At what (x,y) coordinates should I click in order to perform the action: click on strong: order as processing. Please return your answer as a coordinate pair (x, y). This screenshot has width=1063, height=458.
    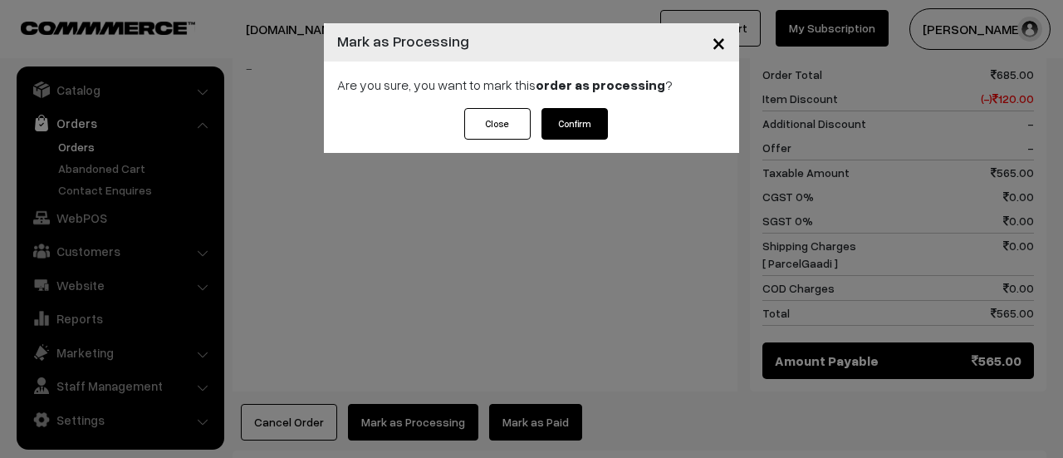
    Looking at the image, I should click on (600, 85).